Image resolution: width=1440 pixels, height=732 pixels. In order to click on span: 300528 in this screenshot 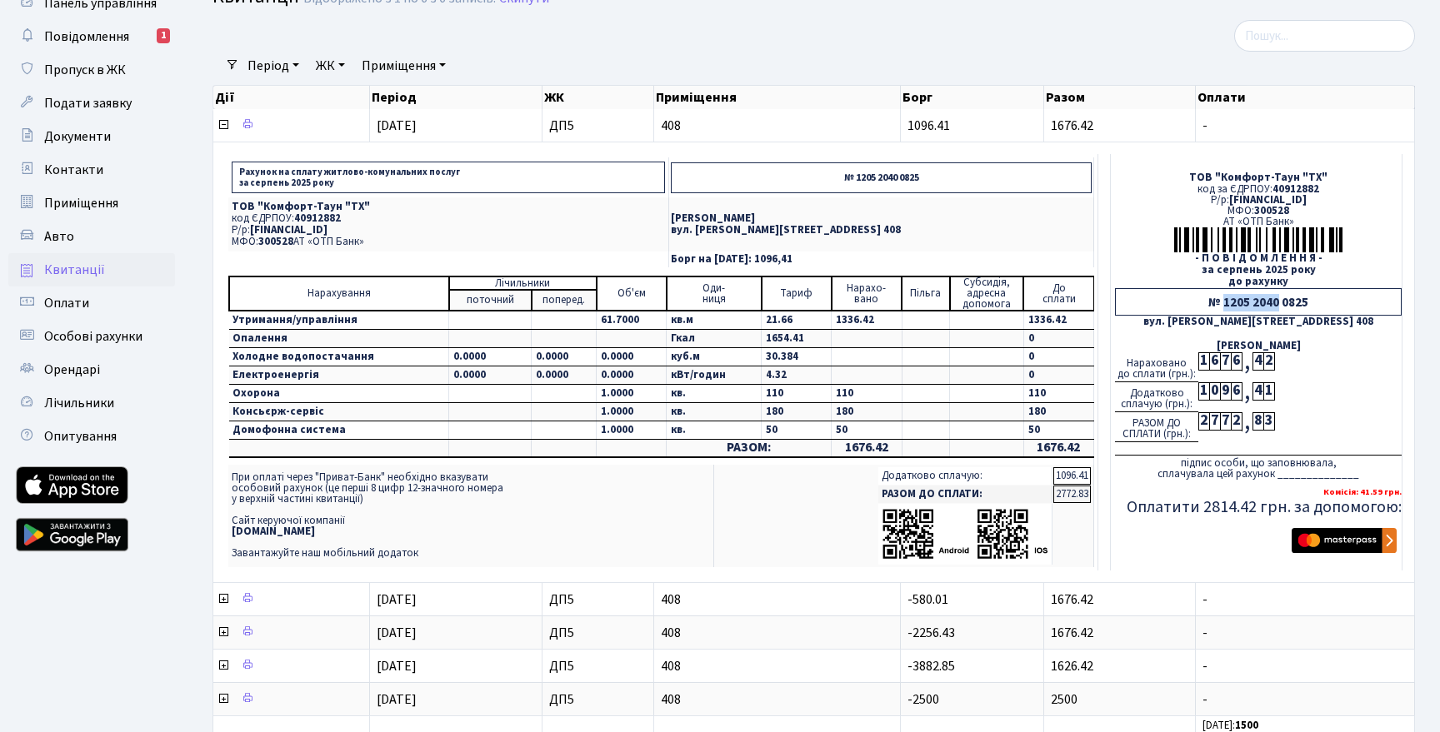, I will do `click(276, 242)`.